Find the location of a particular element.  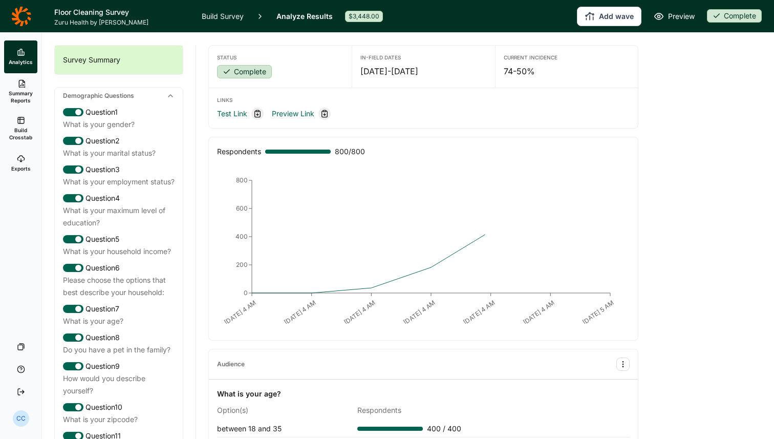

span: 800 / 800 is located at coordinates (350, 151).